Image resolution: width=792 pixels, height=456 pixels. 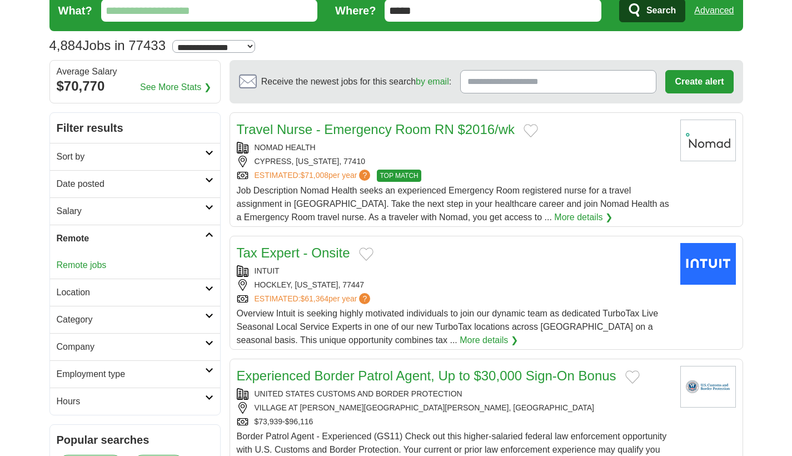 What do you see at coordinates (131, 320) in the screenshot?
I see `h2: Category` at bounding box center [131, 320].